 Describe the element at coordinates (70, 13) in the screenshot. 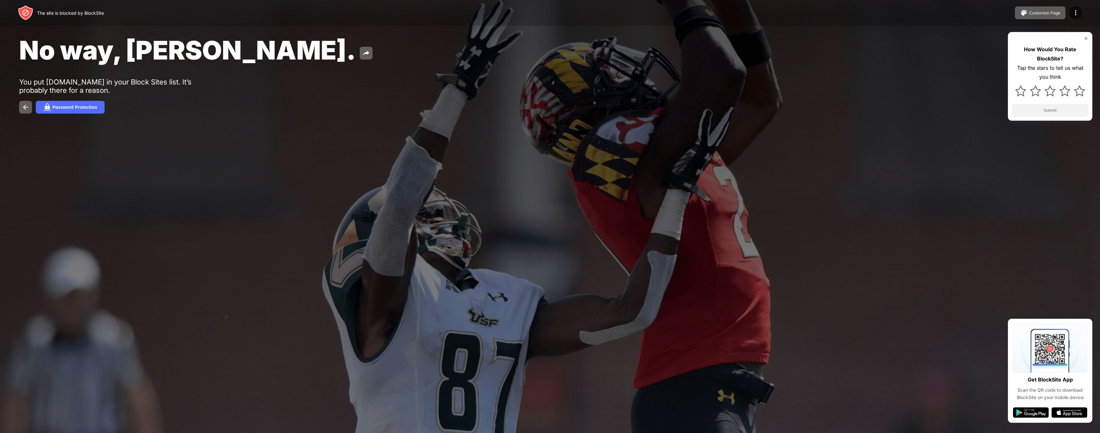

I see `div: The site is blocked by BlockSite` at that location.